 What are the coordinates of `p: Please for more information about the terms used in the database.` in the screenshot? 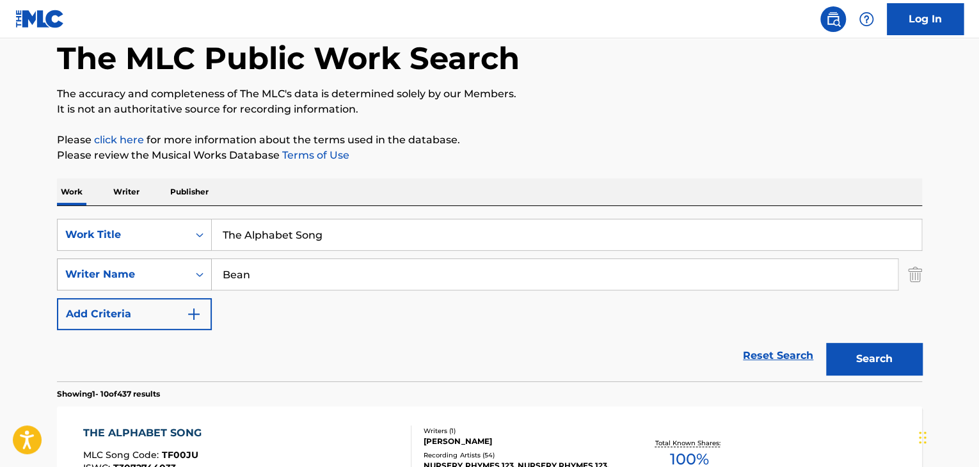 It's located at (489, 140).